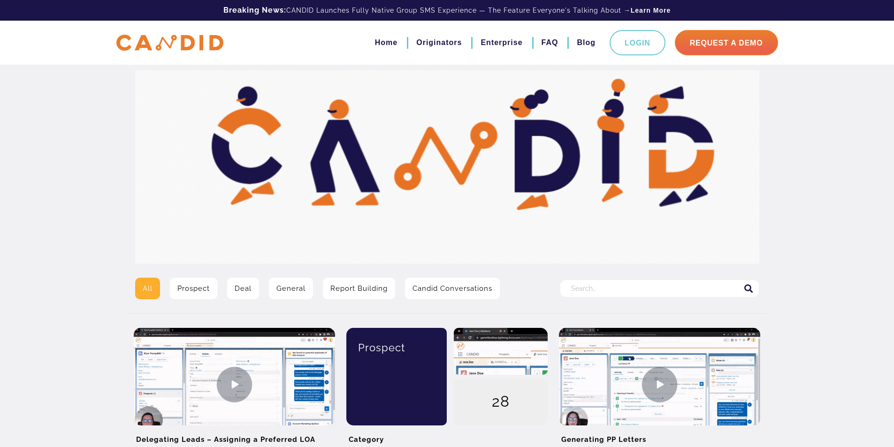 This screenshot has height=447, width=894. What do you see at coordinates (234, 385) in the screenshot?
I see `img: Delegating Leads – Assigning a Preferred LOA Video` at bounding box center [234, 385].